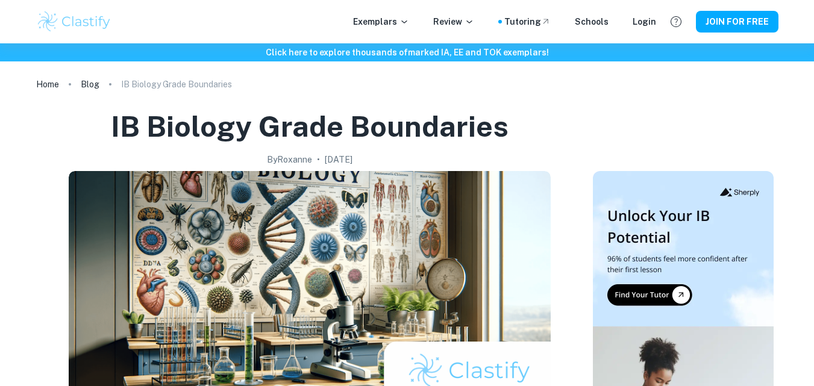 This screenshot has height=386, width=814. I want to click on button: JOIN FOR FREE, so click(737, 22).